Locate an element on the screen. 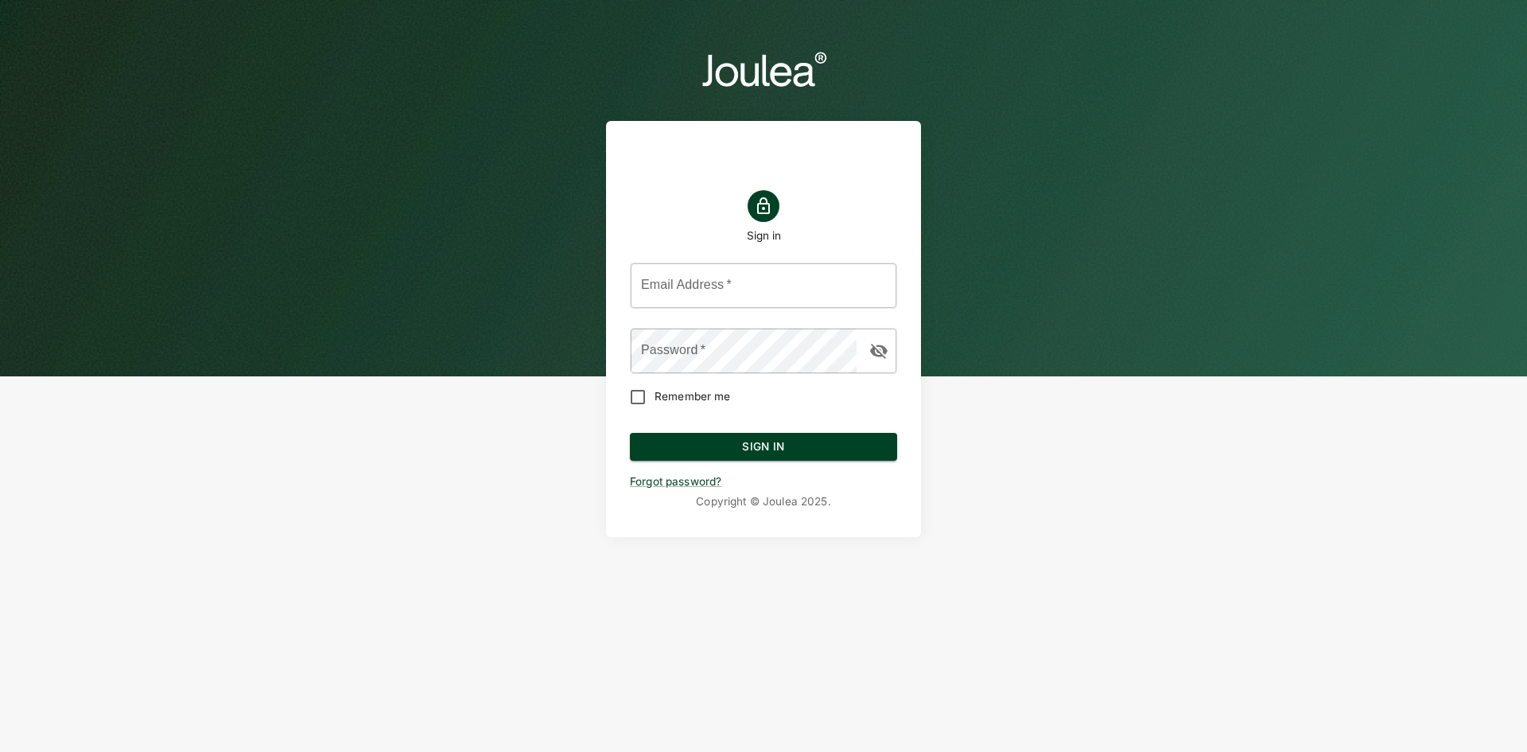  img: logo is located at coordinates (764, 68).